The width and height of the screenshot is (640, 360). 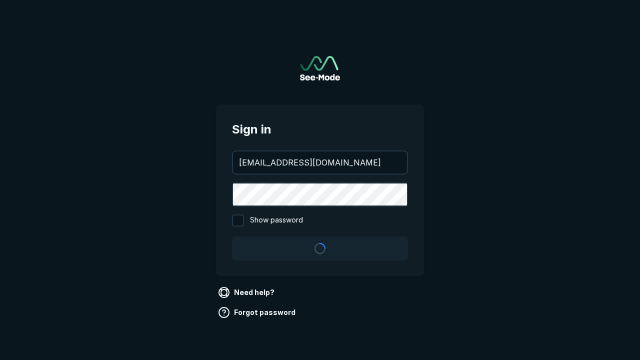 What do you see at coordinates (257, 312) in the screenshot?
I see `a: Forgot password` at bounding box center [257, 312].